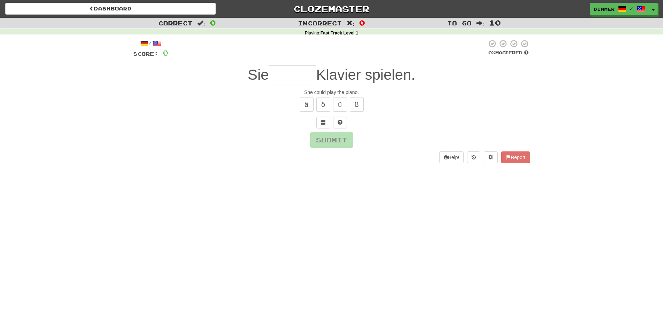 The width and height of the screenshot is (663, 329). What do you see at coordinates (460, 23) in the screenshot?
I see `span: To go` at bounding box center [460, 23].